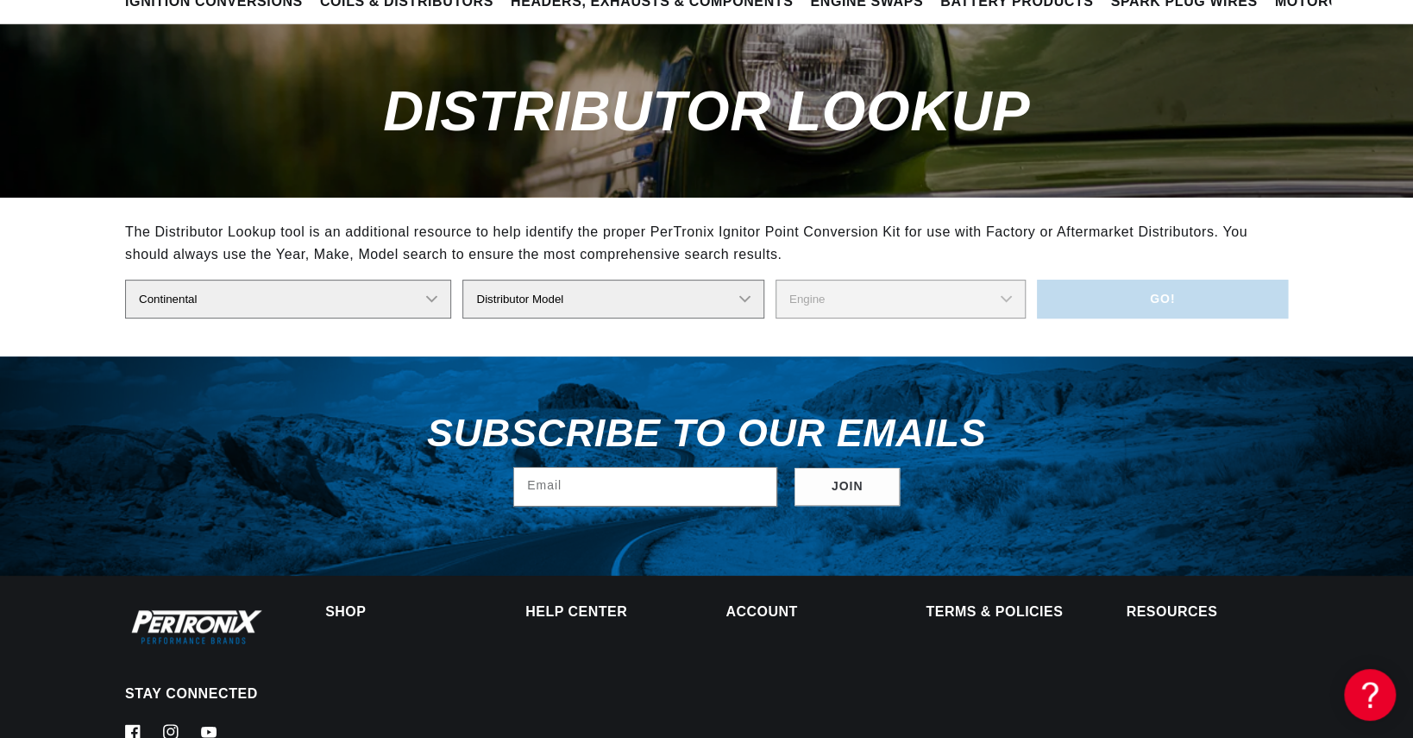  Describe the element at coordinates (405, 612) in the screenshot. I see `h2: Shop` at that location.